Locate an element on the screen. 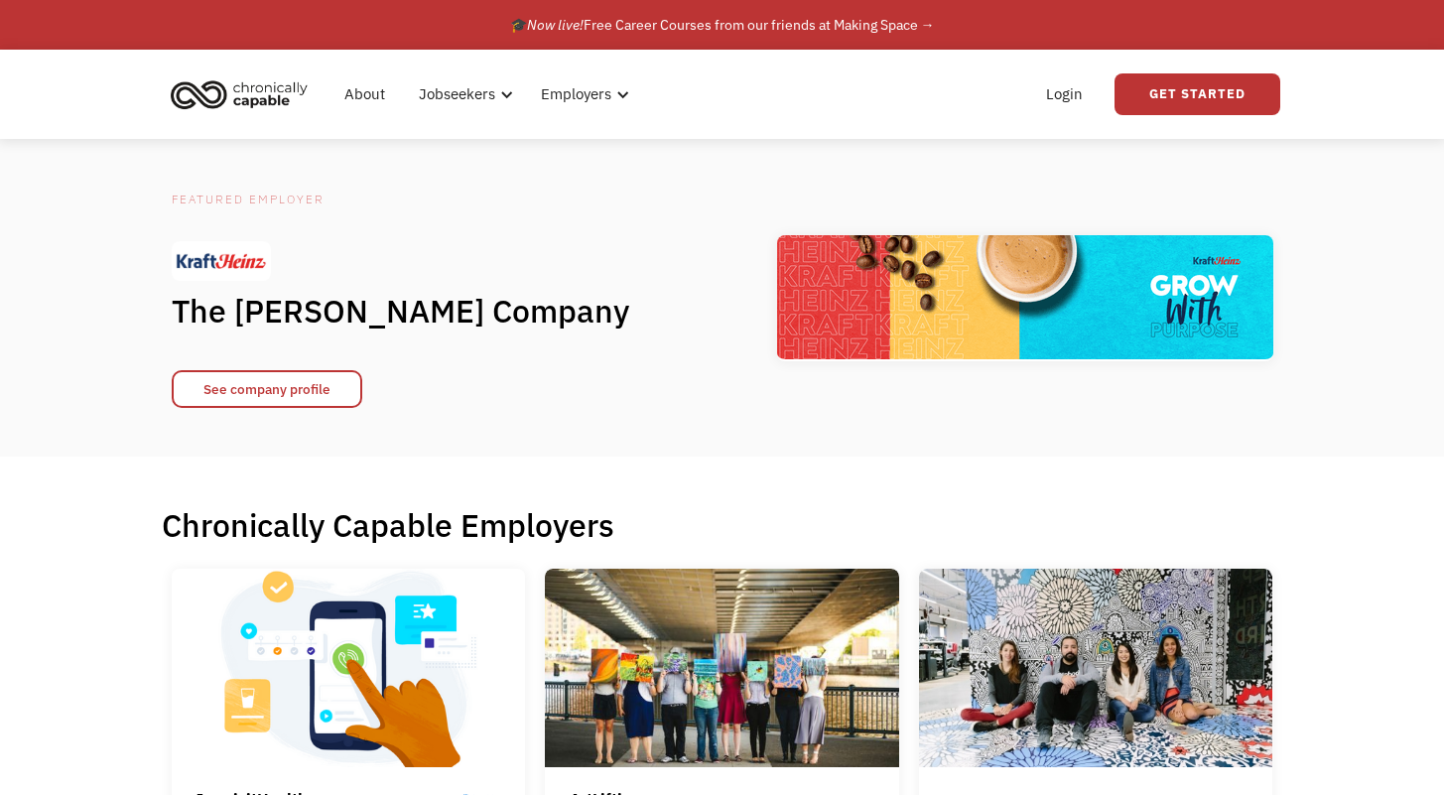 The image size is (1444, 795). a: About is located at coordinates (364, 94).